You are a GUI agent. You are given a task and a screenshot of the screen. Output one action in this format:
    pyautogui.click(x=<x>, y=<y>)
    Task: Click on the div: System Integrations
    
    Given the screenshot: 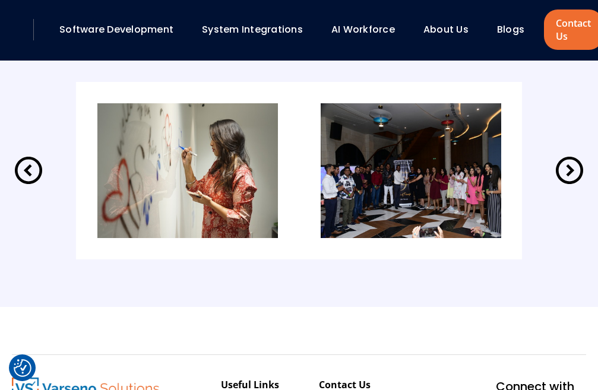 What is the action you would take?
    pyautogui.click(x=258, y=30)
    